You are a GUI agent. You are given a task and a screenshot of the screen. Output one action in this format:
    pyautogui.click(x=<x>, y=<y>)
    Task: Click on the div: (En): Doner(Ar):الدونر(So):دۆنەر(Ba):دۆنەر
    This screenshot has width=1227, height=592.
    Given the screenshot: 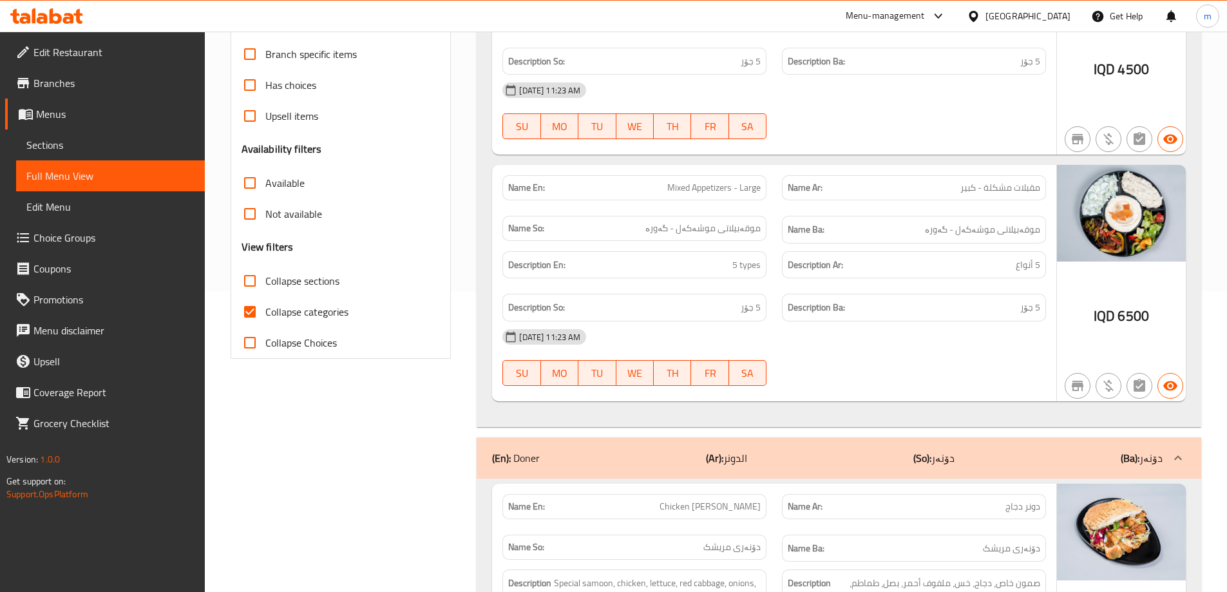 What is the action you would take?
    pyautogui.click(x=839, y=458)
    